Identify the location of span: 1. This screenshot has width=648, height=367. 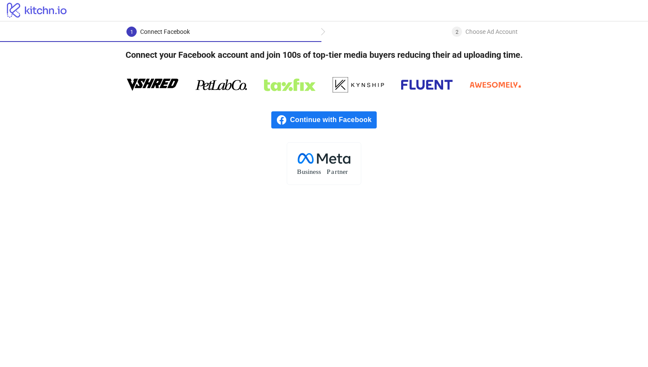
(132, 32).